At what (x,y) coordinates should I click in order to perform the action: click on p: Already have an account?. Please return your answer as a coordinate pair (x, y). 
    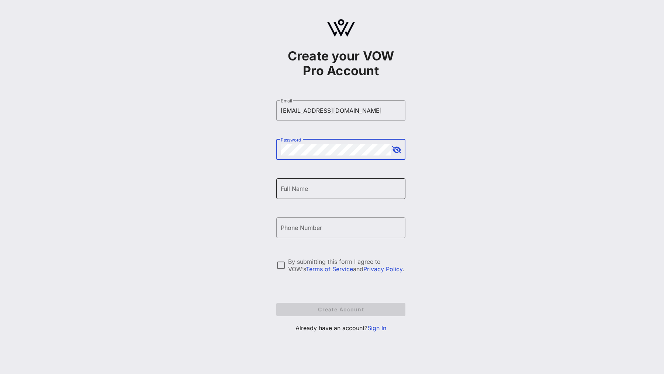
    Looking at the image, I should click on (341, 328).